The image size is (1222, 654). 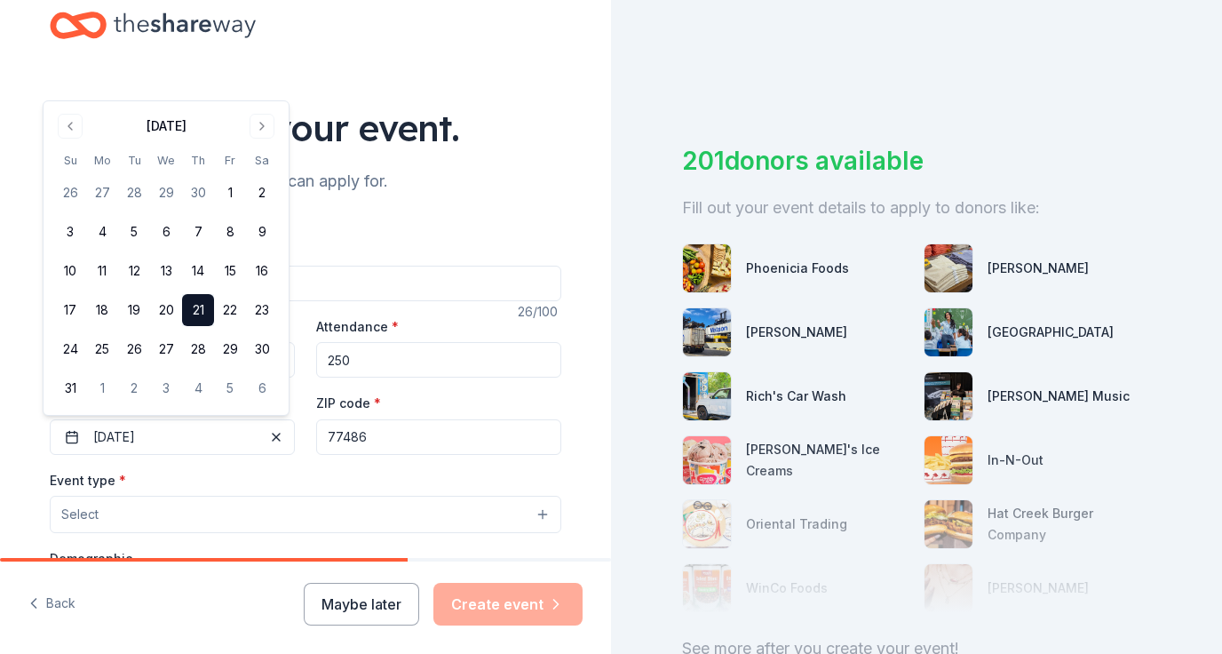 I want to click on button: 7, so click(x=198, y=232).